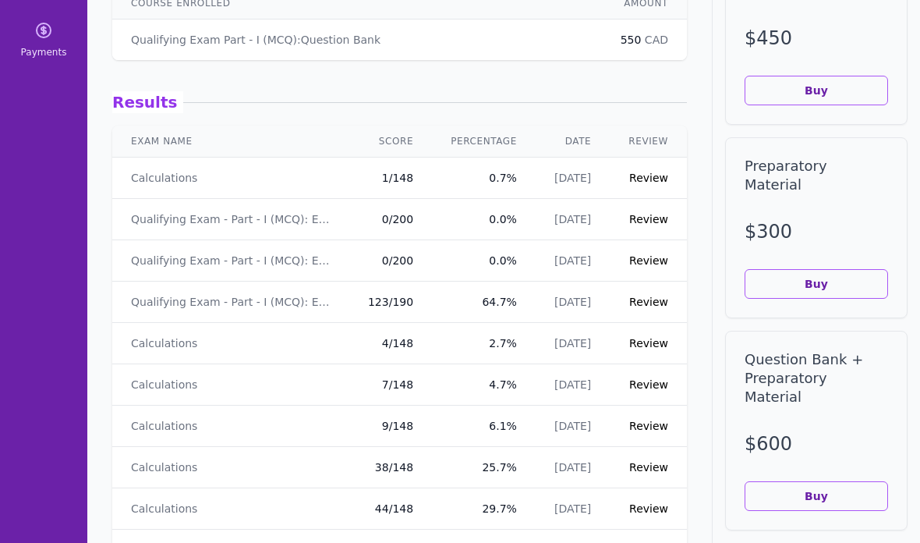 The height and width of the screenshot is (543, 920). What do you see at coordinates (256, 41) in the screenshot?
I see `a: Qualifying Exam Part - I (MCQ):Question Bank` at bounding box center [256, 41].